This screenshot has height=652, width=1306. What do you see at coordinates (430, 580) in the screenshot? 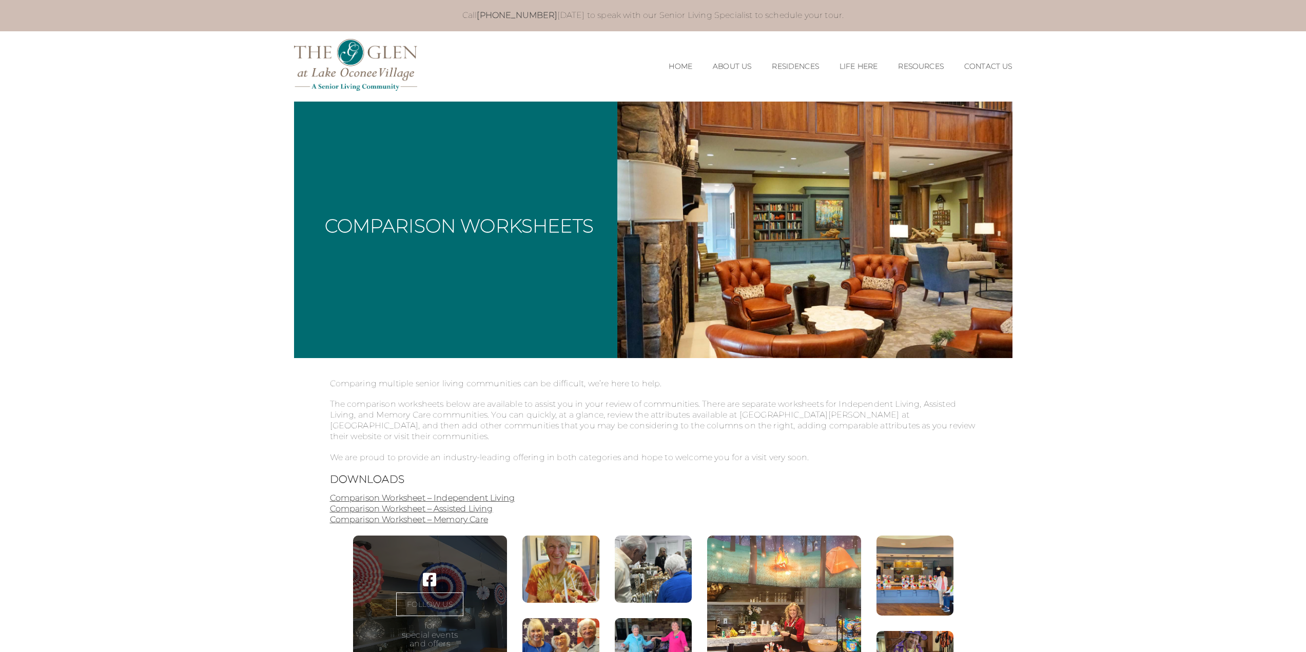
I see `a: Visit our ' . $platform_name . ' page` at bounding box center [430, 580].